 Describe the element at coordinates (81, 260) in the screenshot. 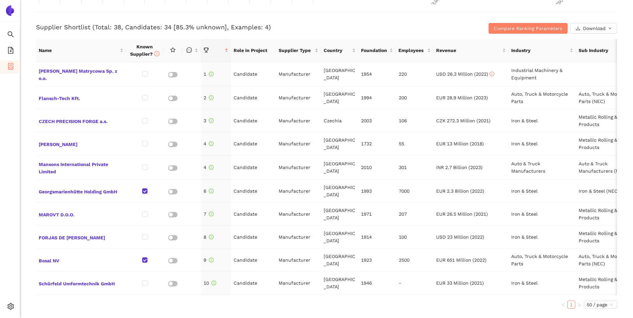

I see `span: Bosal NV` at that location.